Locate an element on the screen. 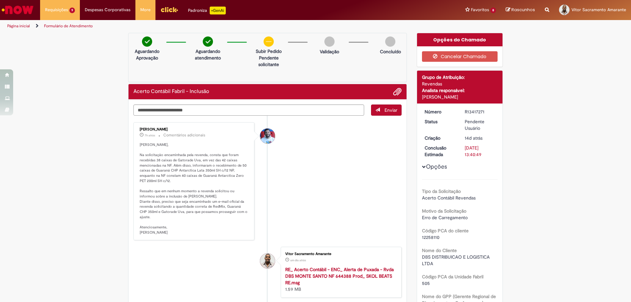 The width and height of the screenshot is (631, 302). p: Pendente solicitante is located at coordinates (269, 61).